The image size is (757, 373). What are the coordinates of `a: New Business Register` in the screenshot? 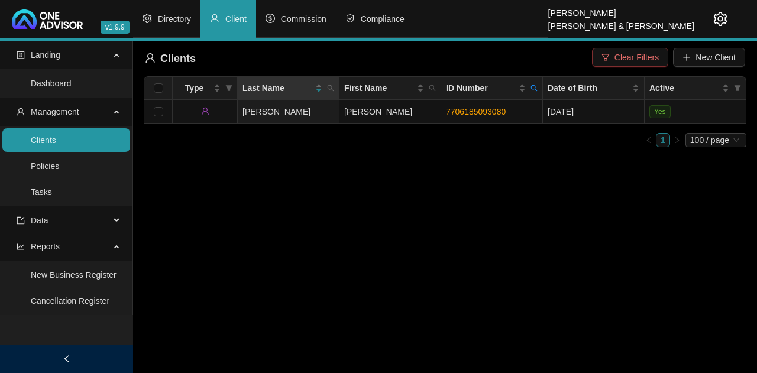 It's located at (73, 275).